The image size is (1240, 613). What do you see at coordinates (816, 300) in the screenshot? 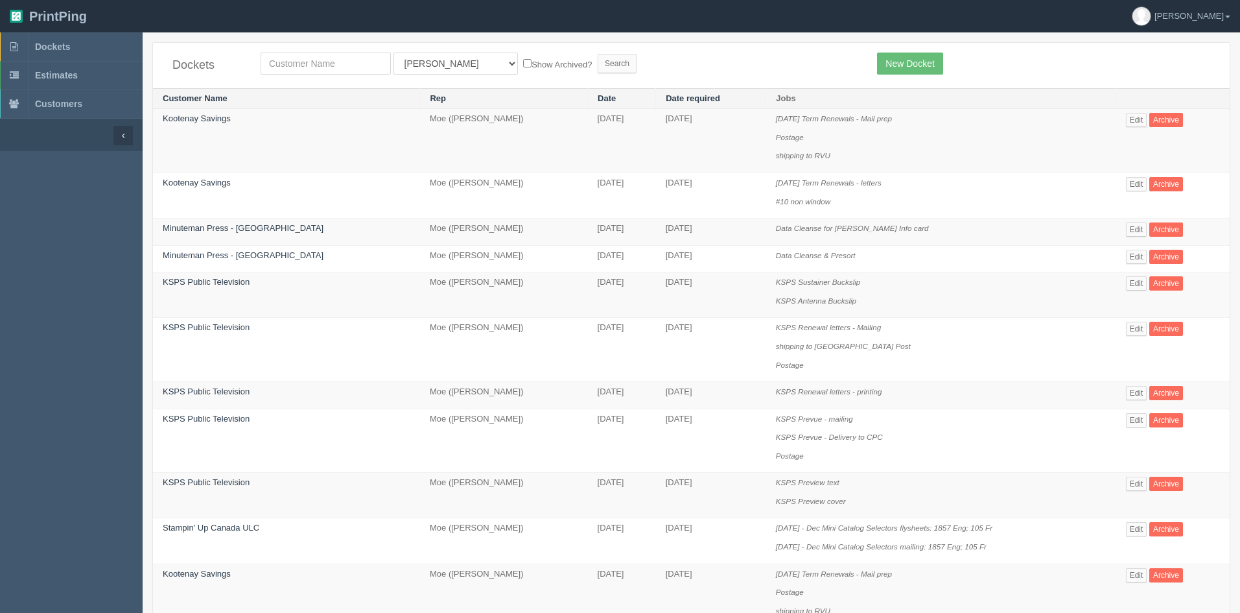
I see `i: KSPS Antenna Buckslip` at bounding box center [816, 300].